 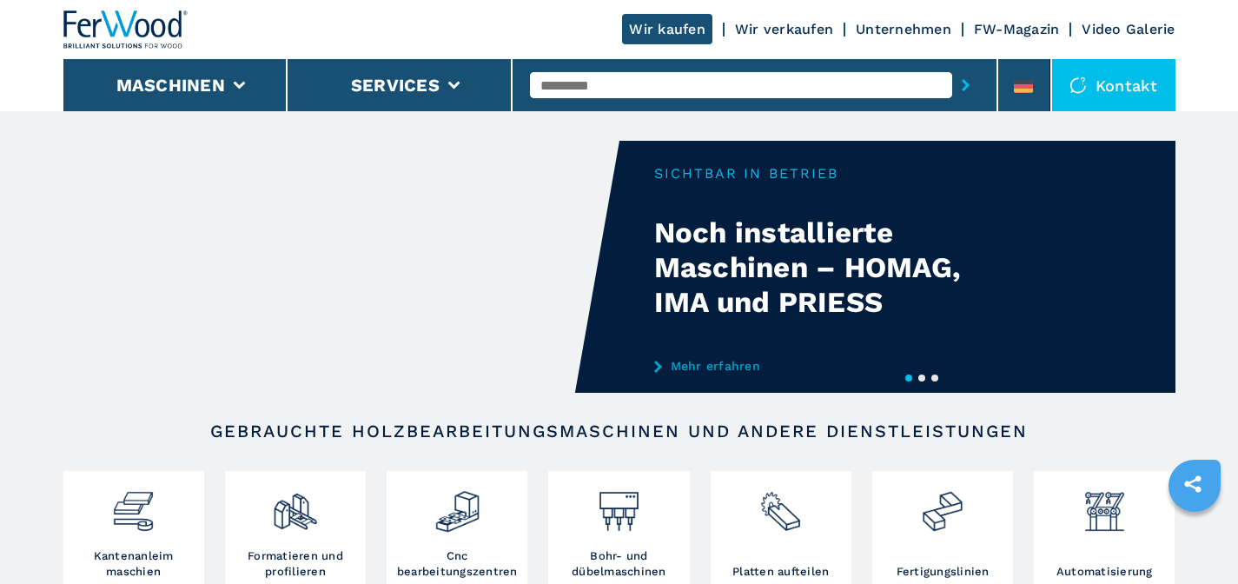 What do you see at coordinates (935, 378) in the screenshot?
I see `button: 3` at bounding box center [935, 378].